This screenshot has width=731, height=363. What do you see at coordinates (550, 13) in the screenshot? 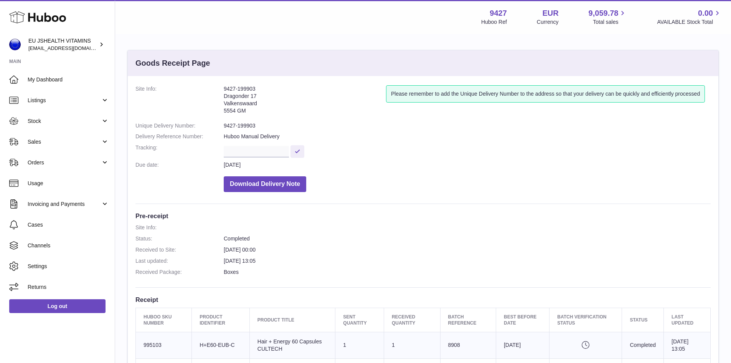
I see `strong: EUR` at bounding box center [550, 13].